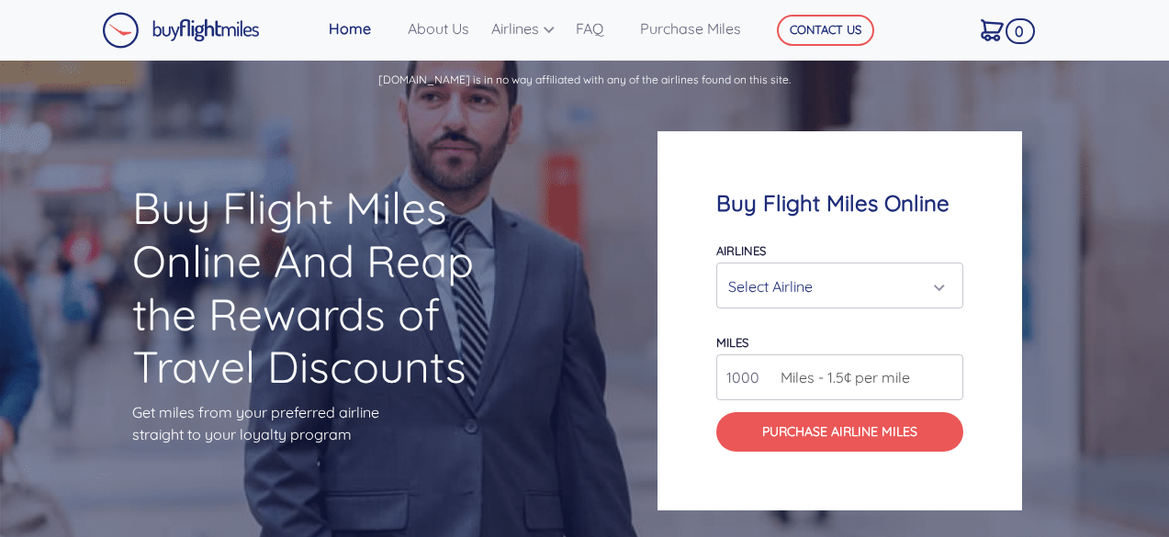 Image resolution: width=1169 pixels, height=537 pixels. Describe the element at coordinates (442, 28) in the screenshot. I see `a: About Us` at that location.